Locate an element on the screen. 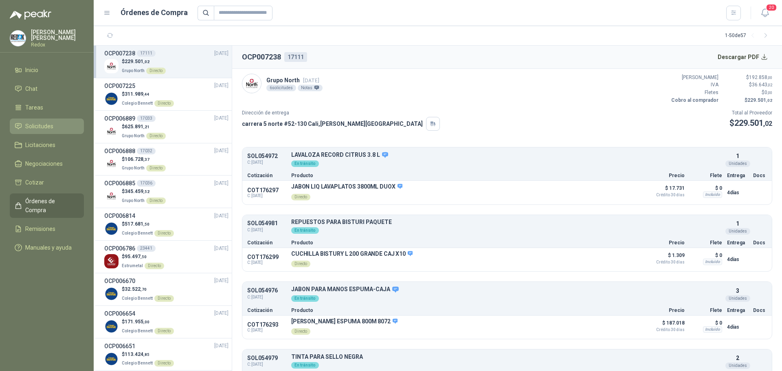 This screenshot has height=371, width=782. p: REPUESTOS PARA BISTURI PAQUETE is located at coordinates (507, 222).